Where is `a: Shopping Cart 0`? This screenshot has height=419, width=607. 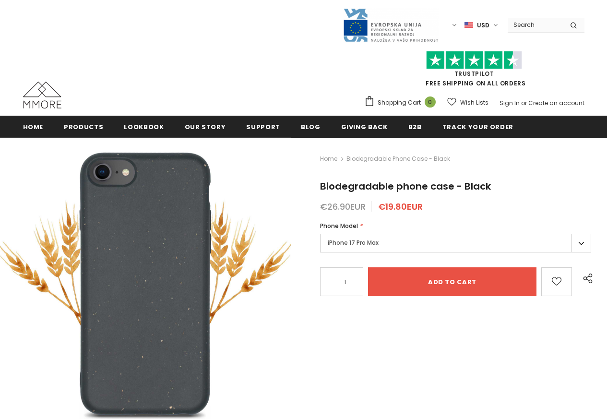
a: Shopping Cart 0 is located at coordinates (402, 103).